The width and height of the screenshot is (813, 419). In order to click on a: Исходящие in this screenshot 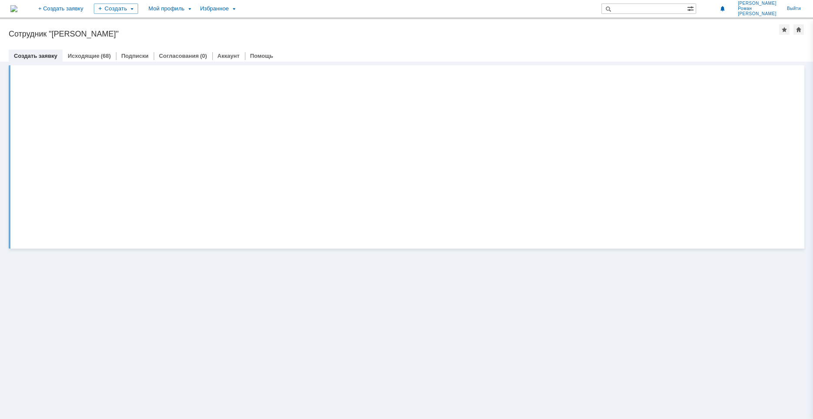, I will do `click(83, 56)`.